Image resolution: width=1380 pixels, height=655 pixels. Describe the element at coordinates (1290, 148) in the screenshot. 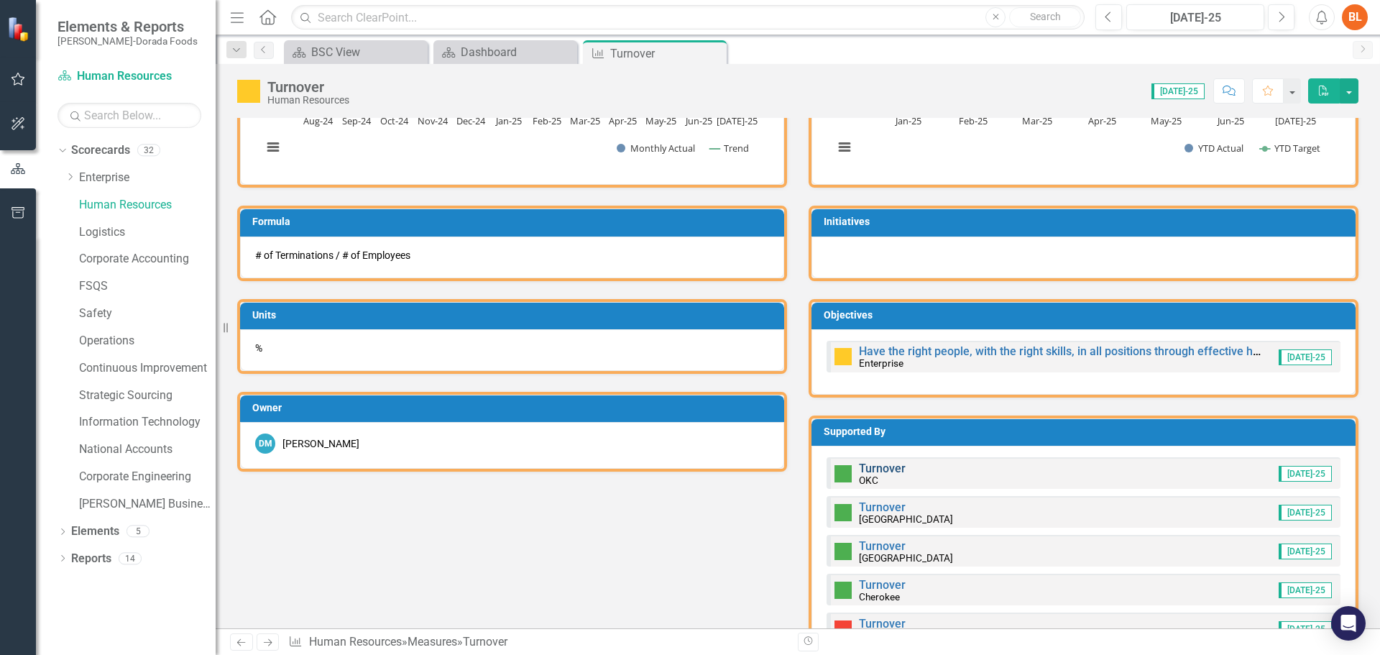

I see `button: Show YTD Target` at that location.